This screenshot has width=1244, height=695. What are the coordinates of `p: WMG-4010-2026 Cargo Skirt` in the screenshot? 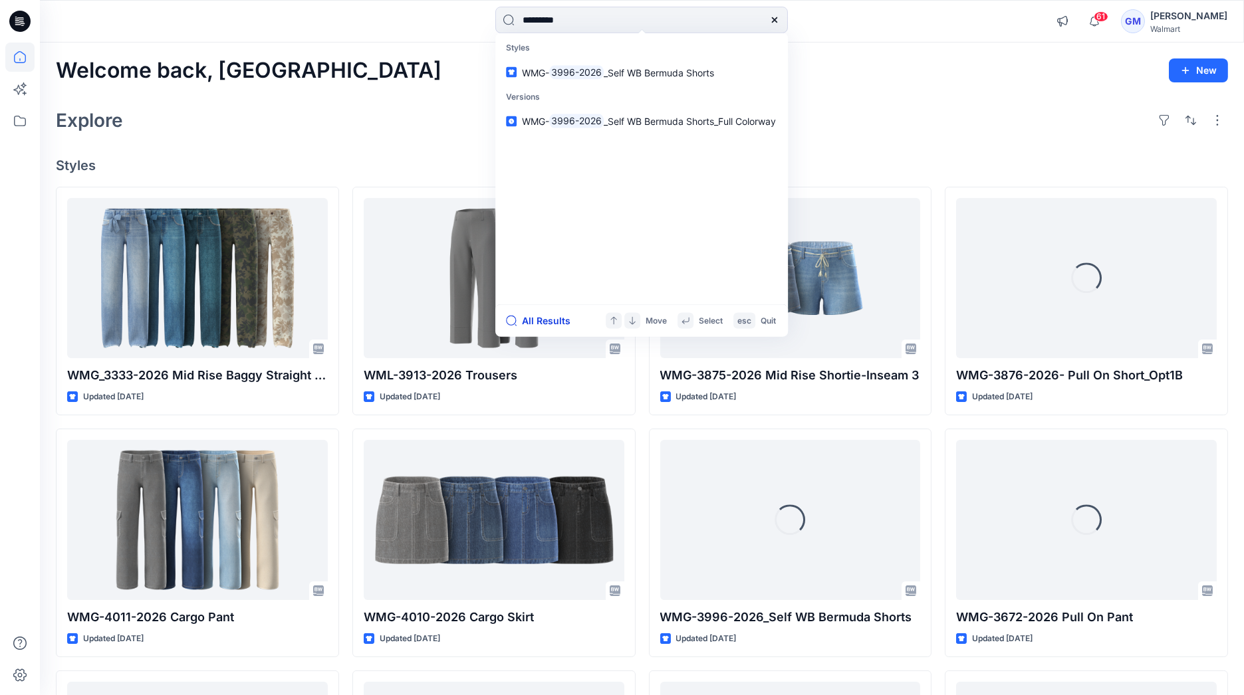 It's located at (494, 617).